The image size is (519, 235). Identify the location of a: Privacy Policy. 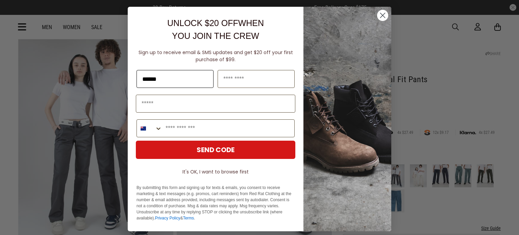
(167, 218).